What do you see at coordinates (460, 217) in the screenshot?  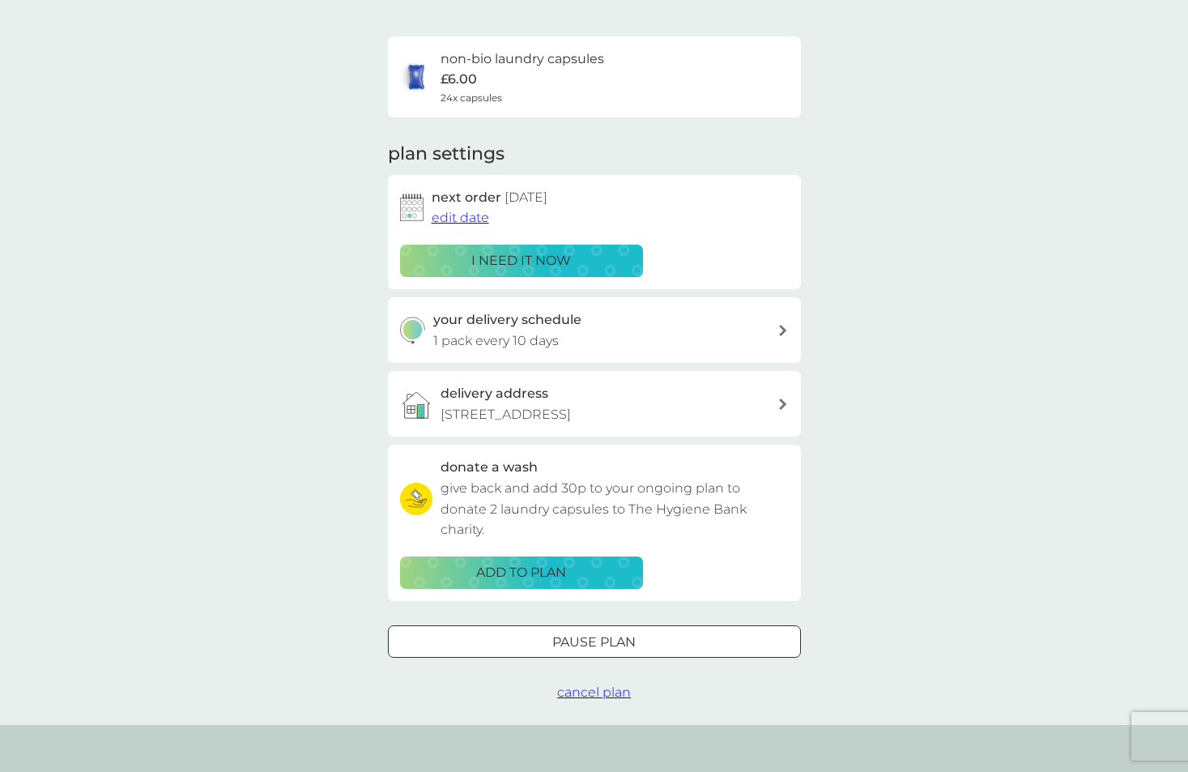 I see `span: edit date` at bounding box center [460, 217].